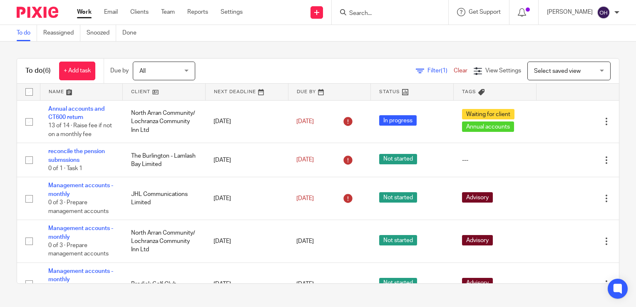 The image size is (636, 307). Describe the element at coordinates (111, 12) in the screenshot. I see `a: Email` at that location.